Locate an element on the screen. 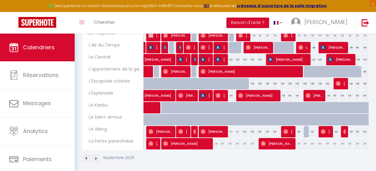 This screenshot has width=376, height=171. img: Super Booking is located at coordinates (37, 22).